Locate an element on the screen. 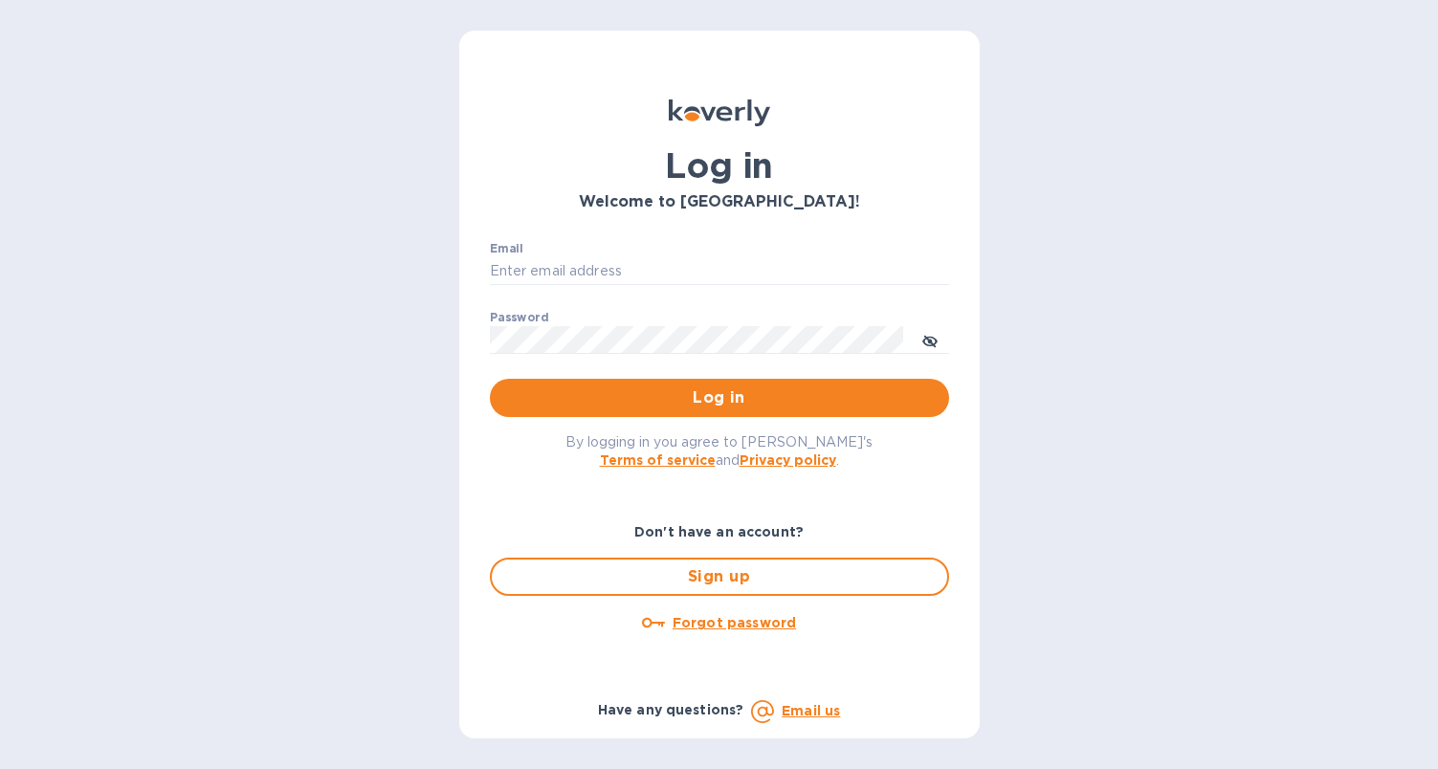 The width and height of the screenshot is (1438, 769). span: Log in is located at coordinates (719, 398).